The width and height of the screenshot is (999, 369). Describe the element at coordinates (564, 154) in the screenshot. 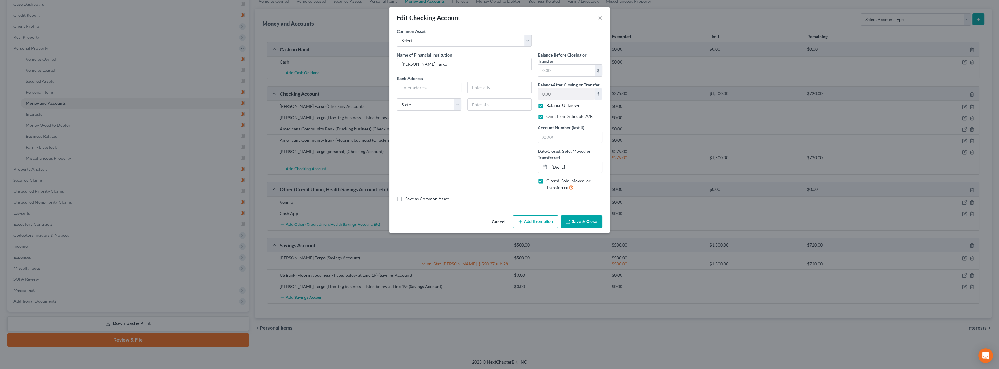

I see `span: Date Closed, Sold, Moved or Transferred` at that location.